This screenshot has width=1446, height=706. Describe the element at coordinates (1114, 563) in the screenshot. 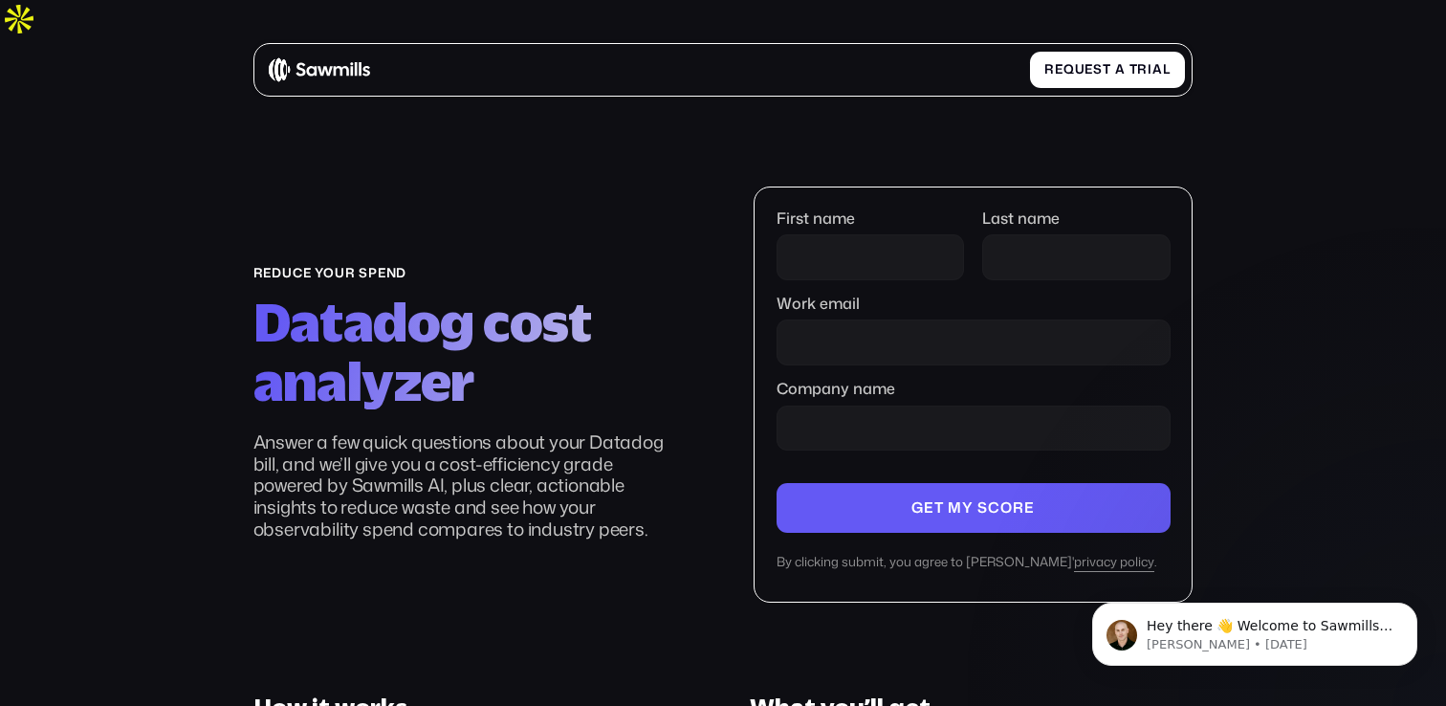

I see `a: privacy policy` at that location.